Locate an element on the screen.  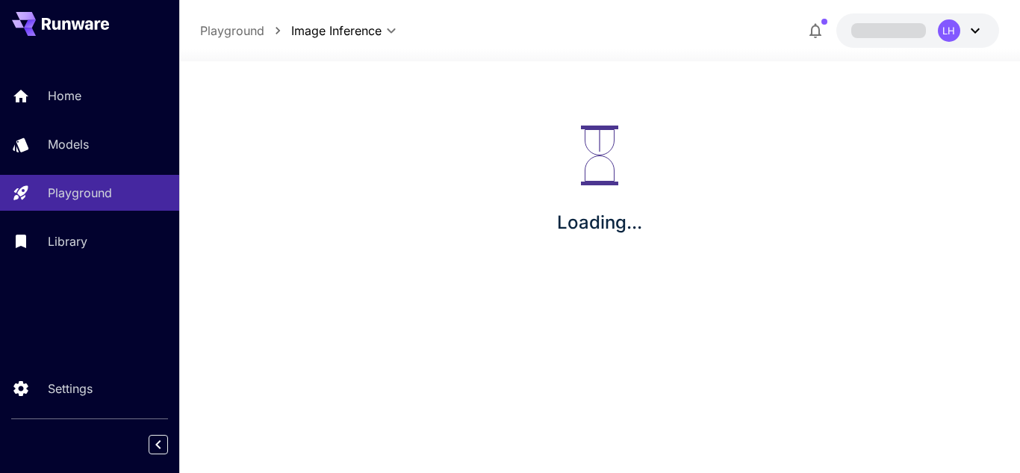
p: Models is located at coordinates (68, 144).